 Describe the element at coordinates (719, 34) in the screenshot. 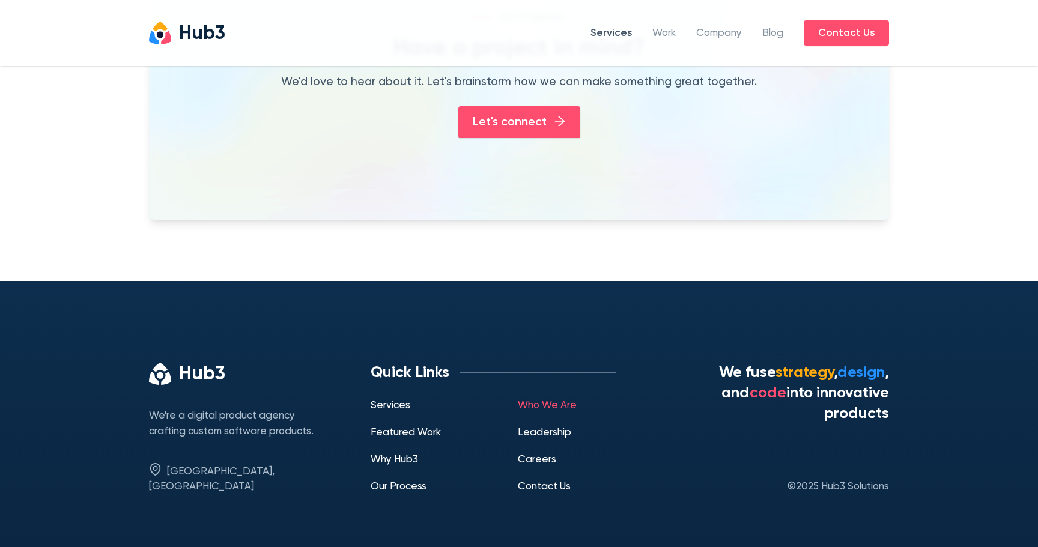

I see `a: Company` at that location.